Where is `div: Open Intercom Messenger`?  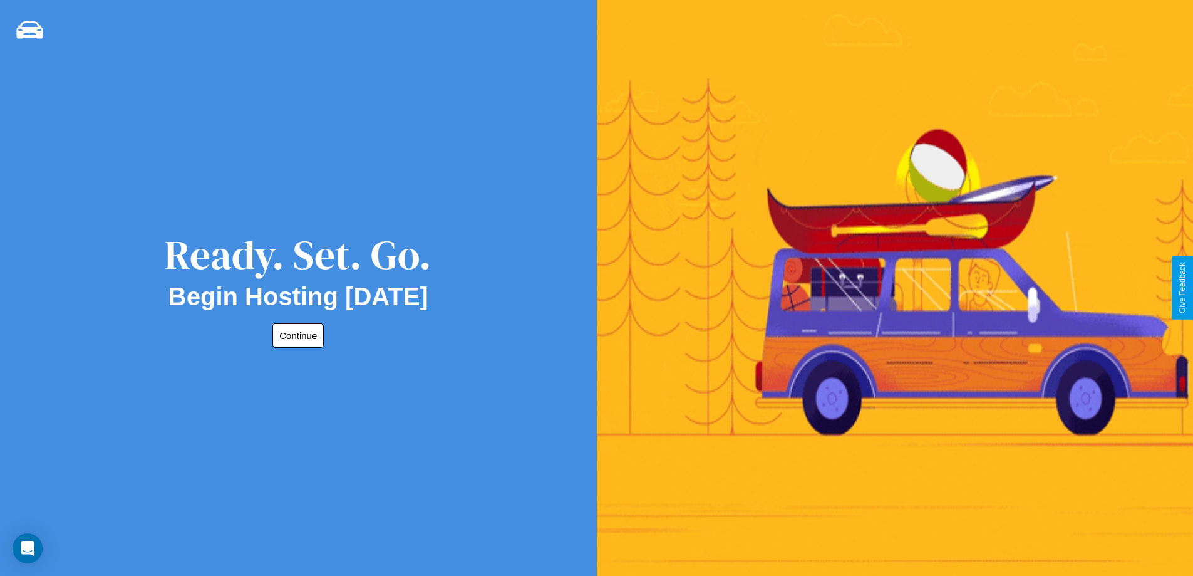 div: Open Intercom Messenger is located at coordinates (28, 548).